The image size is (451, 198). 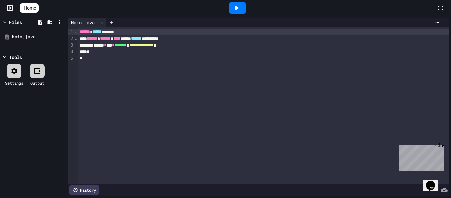 What do you see at coordinates (71, 32) in the screenshot?
I see `div: 1` at bounding box center [71, 32].